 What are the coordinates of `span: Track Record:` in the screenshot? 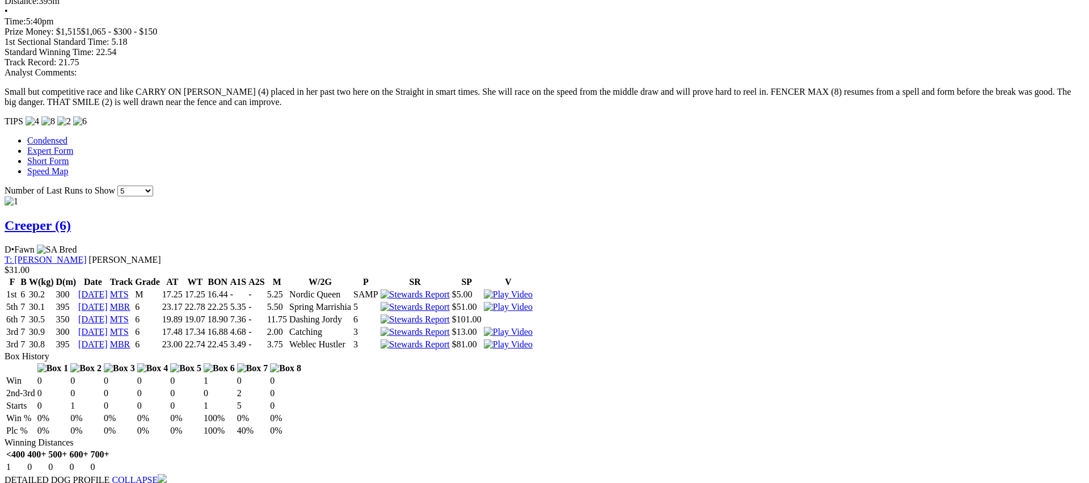 It's located at (30, 62).